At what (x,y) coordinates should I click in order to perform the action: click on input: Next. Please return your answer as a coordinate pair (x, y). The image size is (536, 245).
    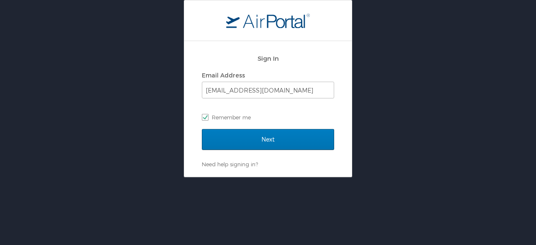
    Looking at the image, I should click on (268, 139).